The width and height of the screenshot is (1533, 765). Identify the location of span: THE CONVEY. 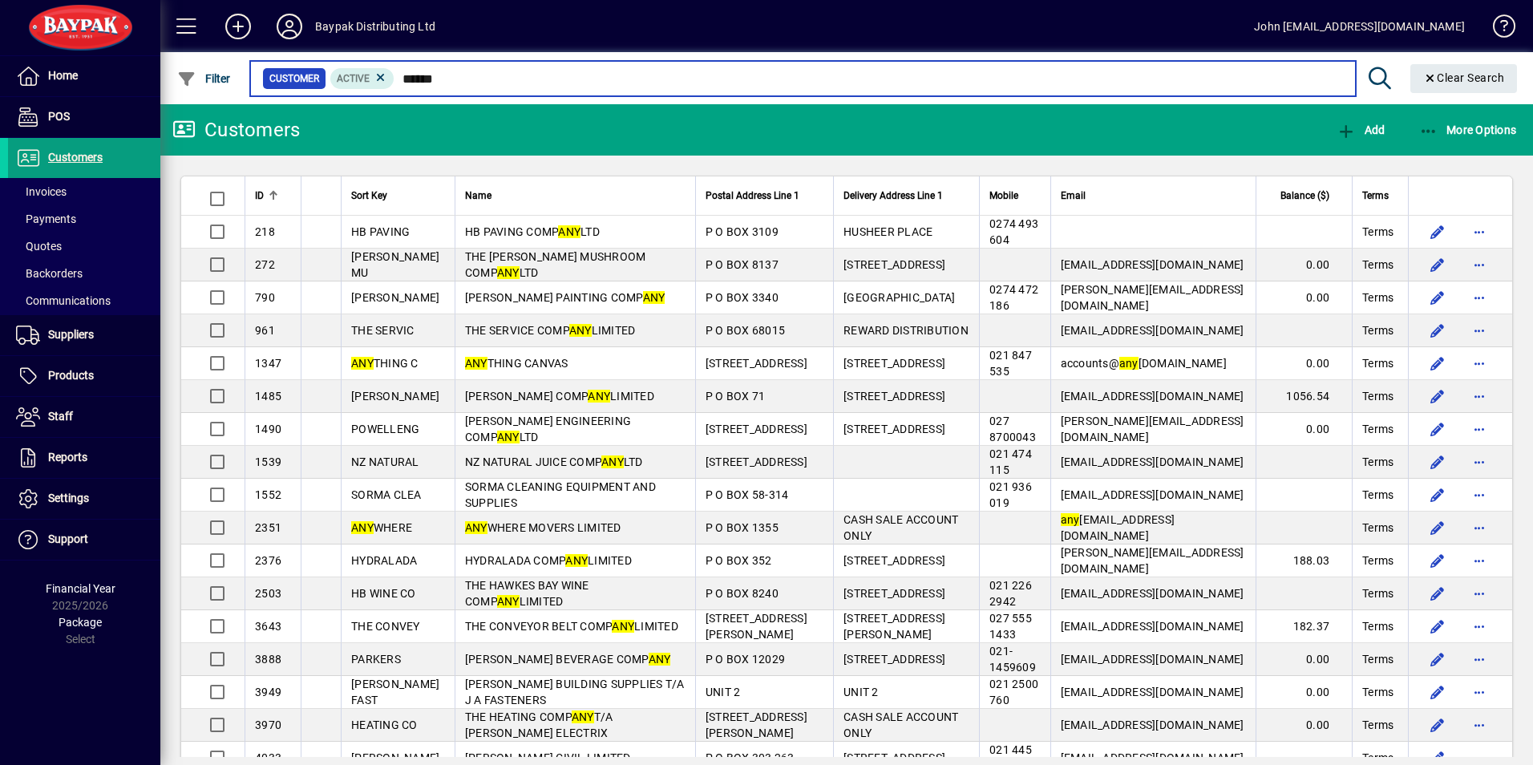
(386, 626).